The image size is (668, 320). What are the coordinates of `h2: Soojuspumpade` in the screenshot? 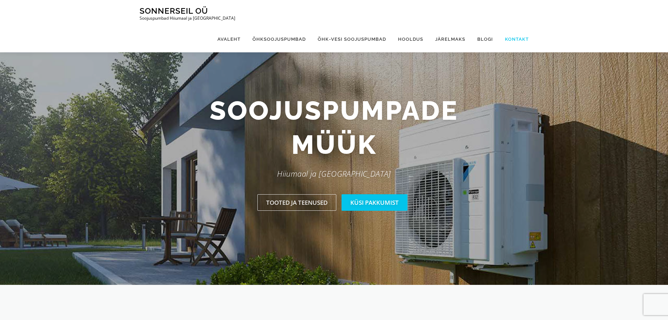 It's located at (334, 127).